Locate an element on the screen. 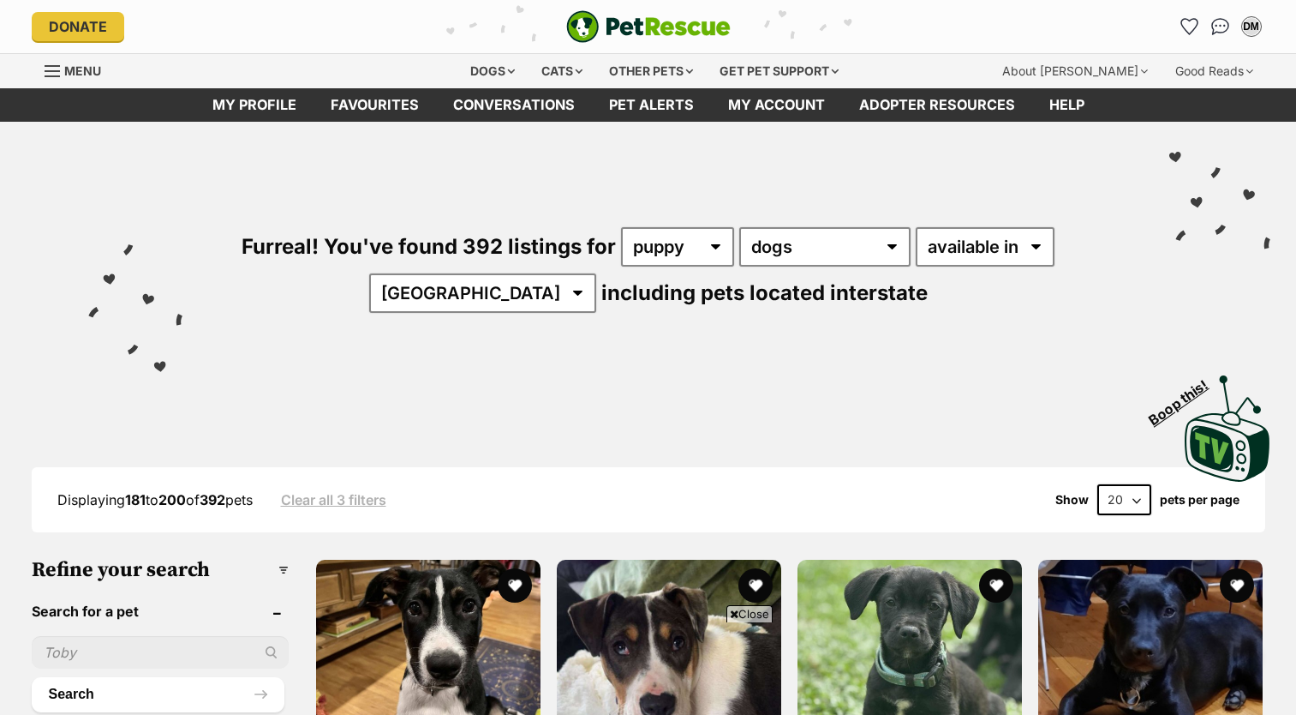 Image resolution: width=1296 pixels, height=715 pixels. a: Menu is located at coordinates (79, 69).